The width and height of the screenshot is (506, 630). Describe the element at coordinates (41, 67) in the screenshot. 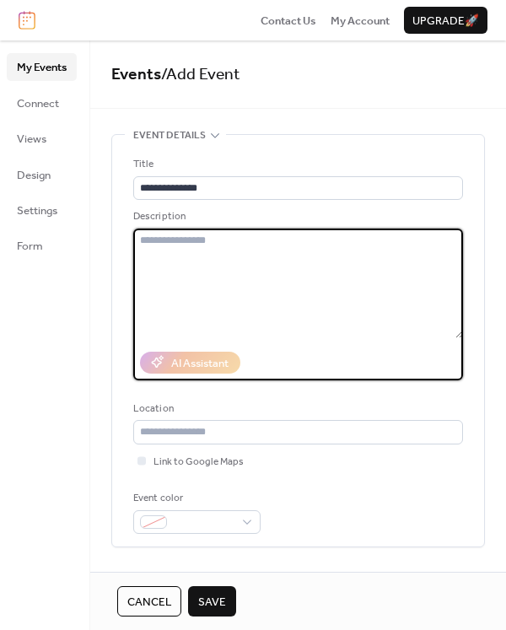

I see `a: My Events` at that location.